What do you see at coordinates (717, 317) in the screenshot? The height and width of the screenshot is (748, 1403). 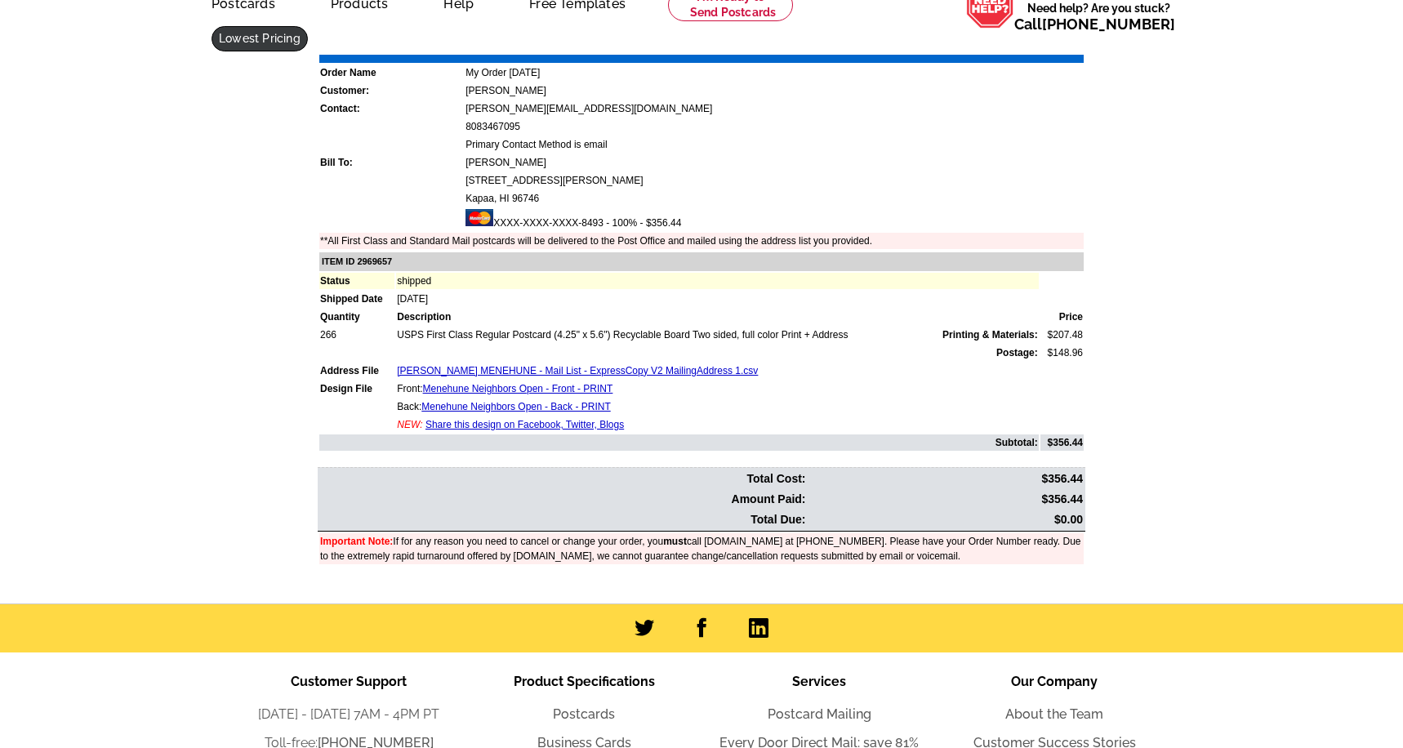 I see `td: Description` at bounding box center [717, 317].